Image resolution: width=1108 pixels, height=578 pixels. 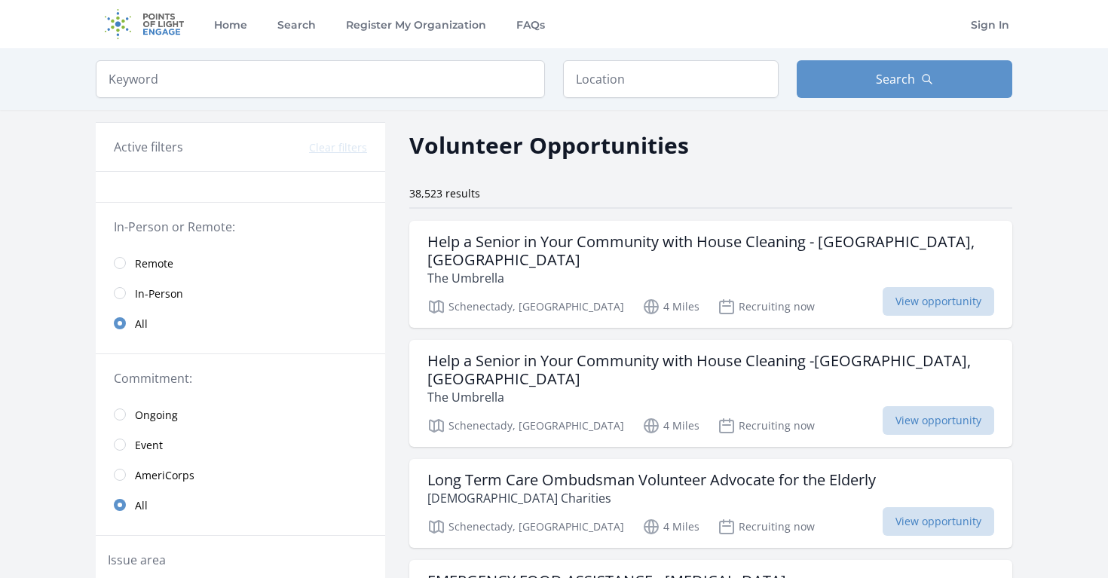 I want to click on span: In-Person, so click(x=159, y=294).